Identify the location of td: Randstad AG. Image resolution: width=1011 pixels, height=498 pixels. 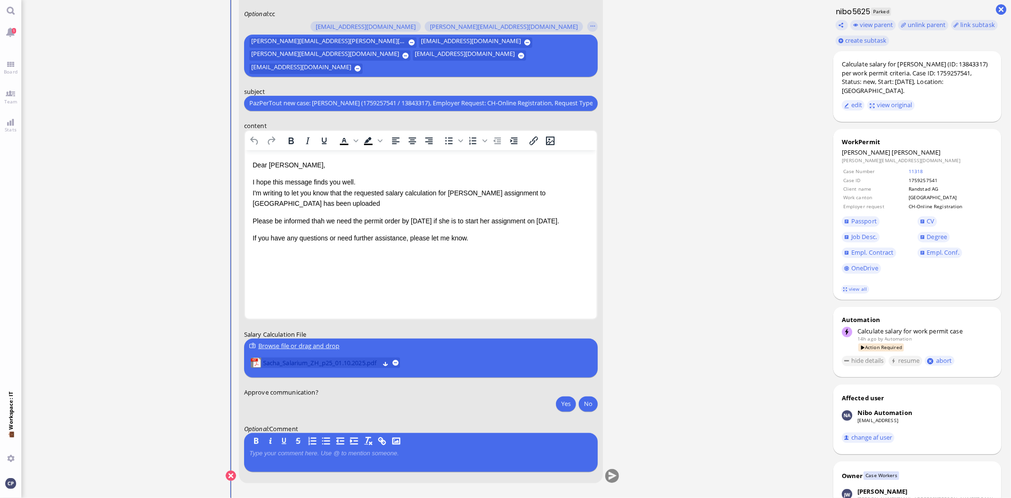
(950, 189).